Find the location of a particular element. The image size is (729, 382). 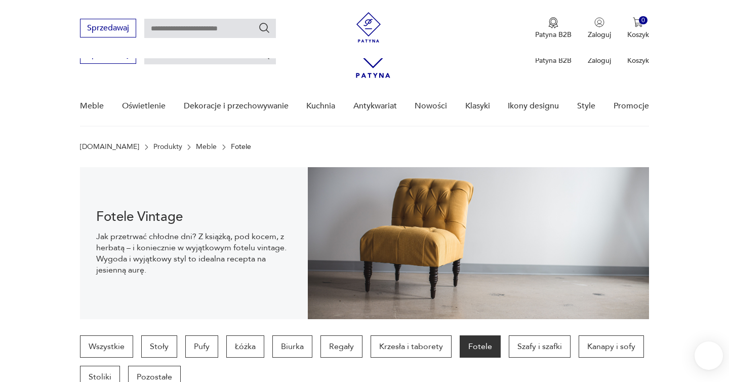

a: Biurka is located at coordinates (292, 346).